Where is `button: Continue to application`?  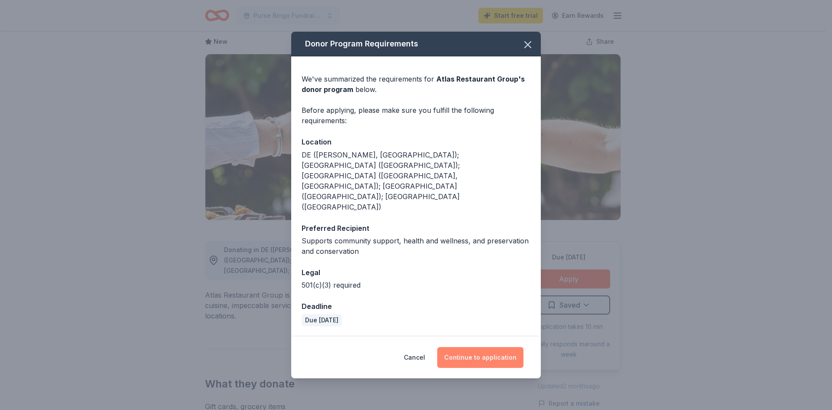 button: Continue to application is located at coordinates (480, 357).